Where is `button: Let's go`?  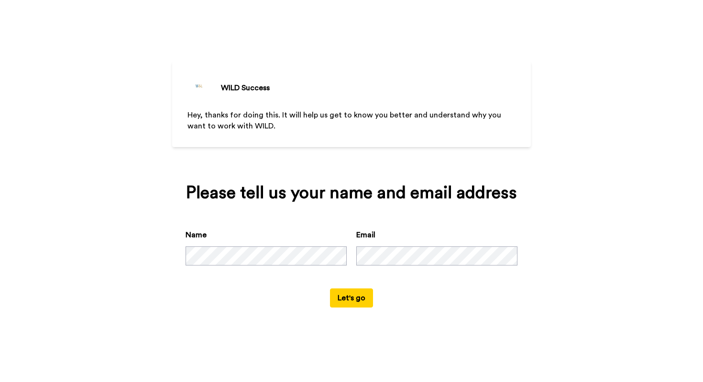
button: Let's go is located at coordinates (351, 298).